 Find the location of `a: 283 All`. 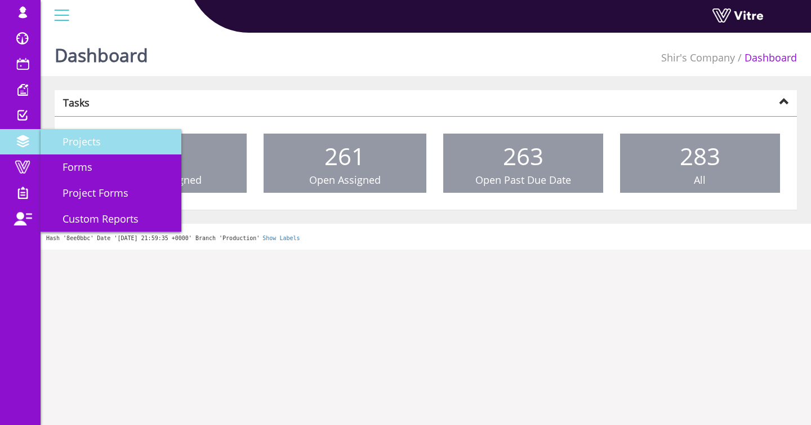

a: 283 All is located at coordinates (700, 163).